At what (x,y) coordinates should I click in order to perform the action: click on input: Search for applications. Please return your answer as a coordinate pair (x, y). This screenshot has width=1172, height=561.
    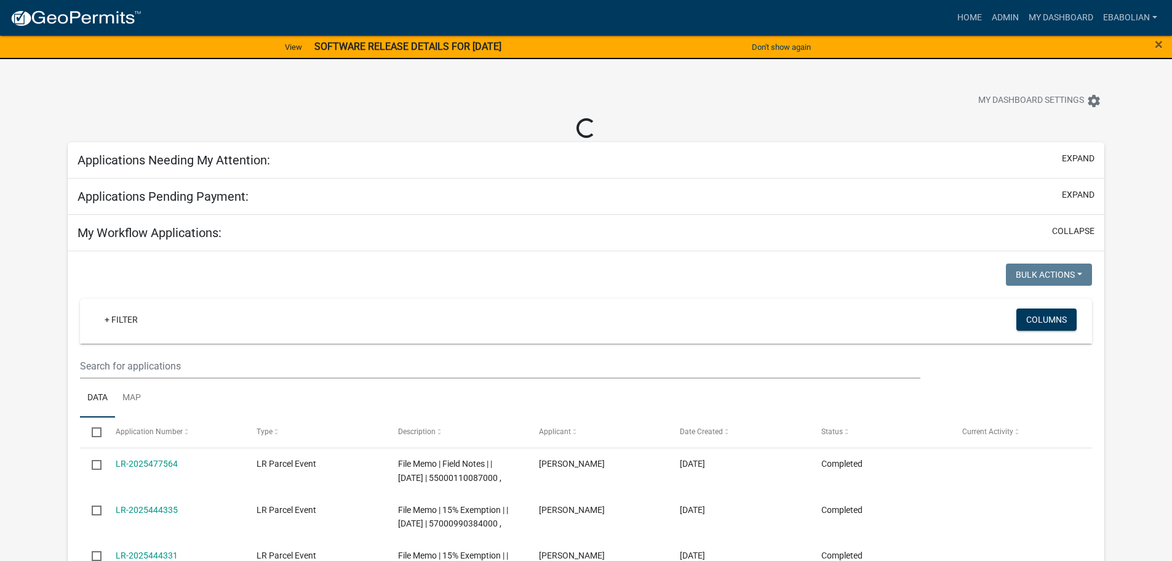
    Looking at the image, I should click on (500, 366).